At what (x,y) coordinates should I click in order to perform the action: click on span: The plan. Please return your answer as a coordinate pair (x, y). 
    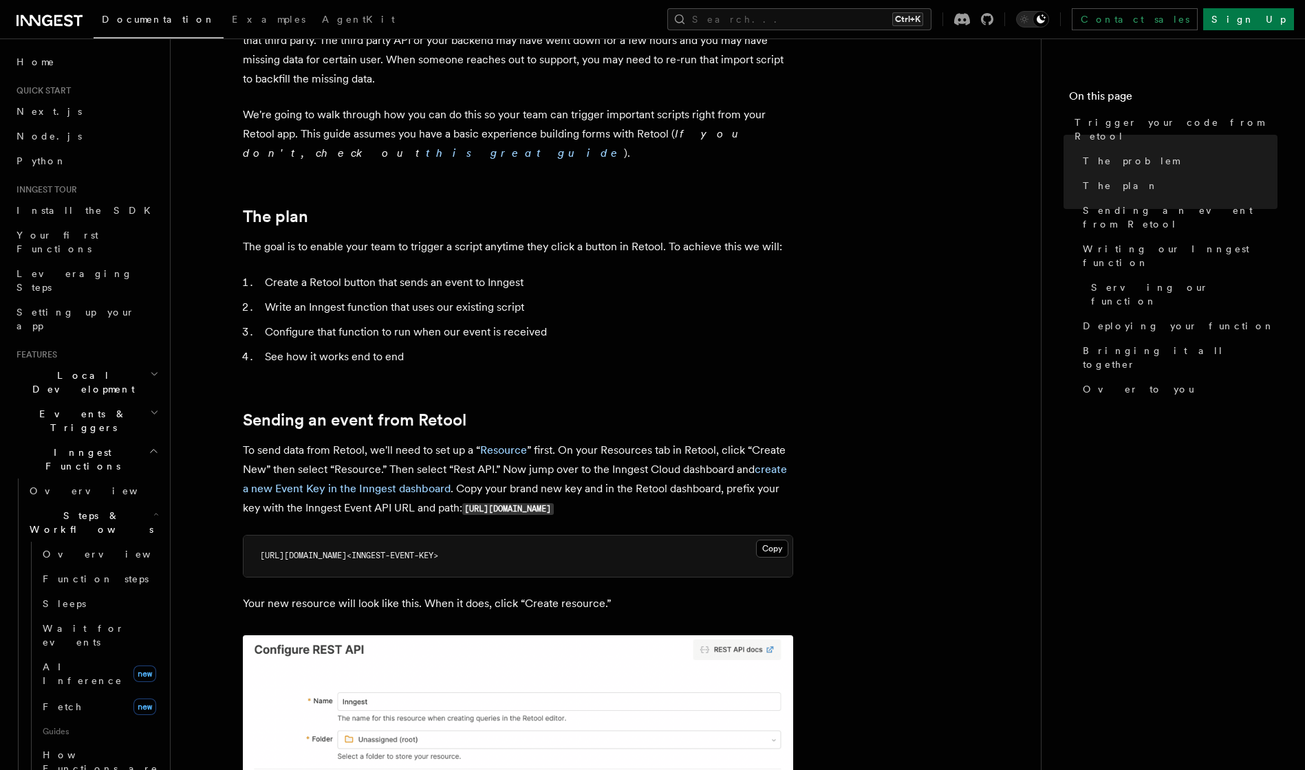
    Looking at the image, I should click on (1120, 186).